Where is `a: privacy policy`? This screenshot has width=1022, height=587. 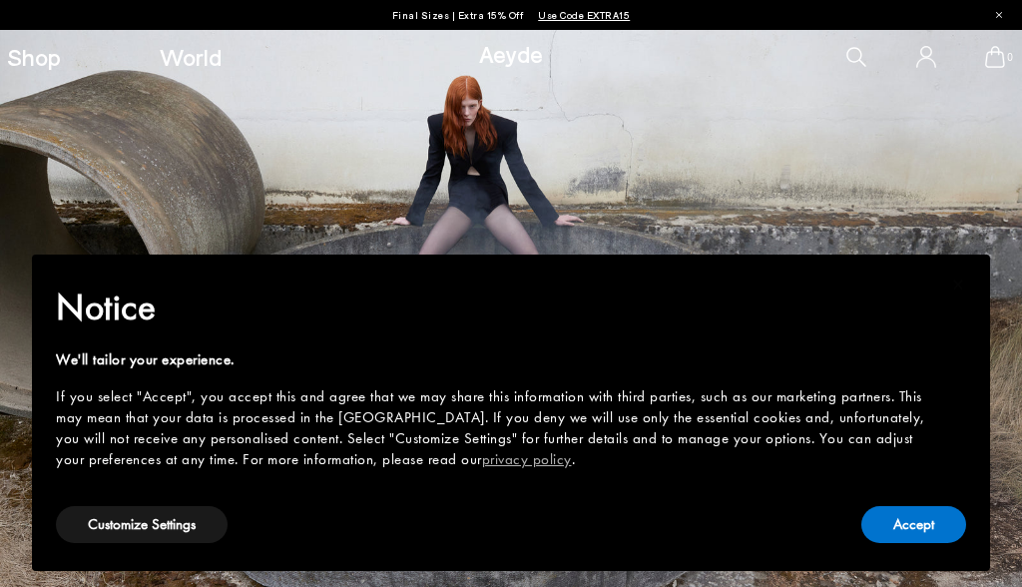 a: privacy policy is located at coordinates (527, 459).